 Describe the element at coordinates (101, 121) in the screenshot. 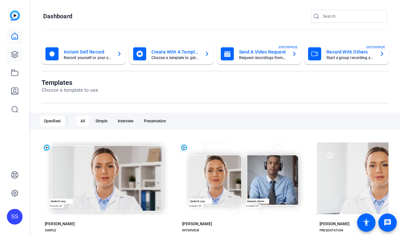

I see `div: Simple` at that location.